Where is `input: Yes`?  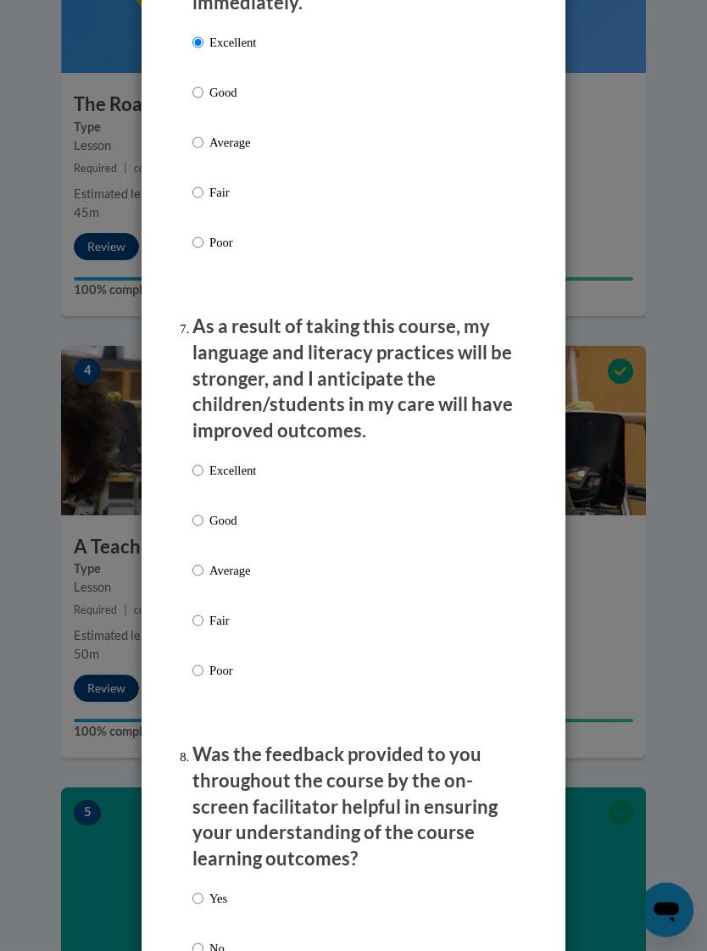 input: Yes is located at coordinates (197, 899).